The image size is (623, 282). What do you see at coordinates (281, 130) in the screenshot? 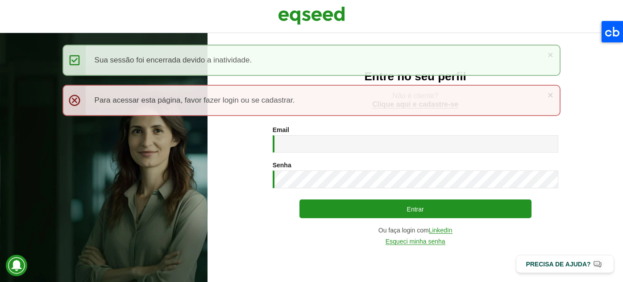
I see `label: Email` at bounding box center [281, 130].